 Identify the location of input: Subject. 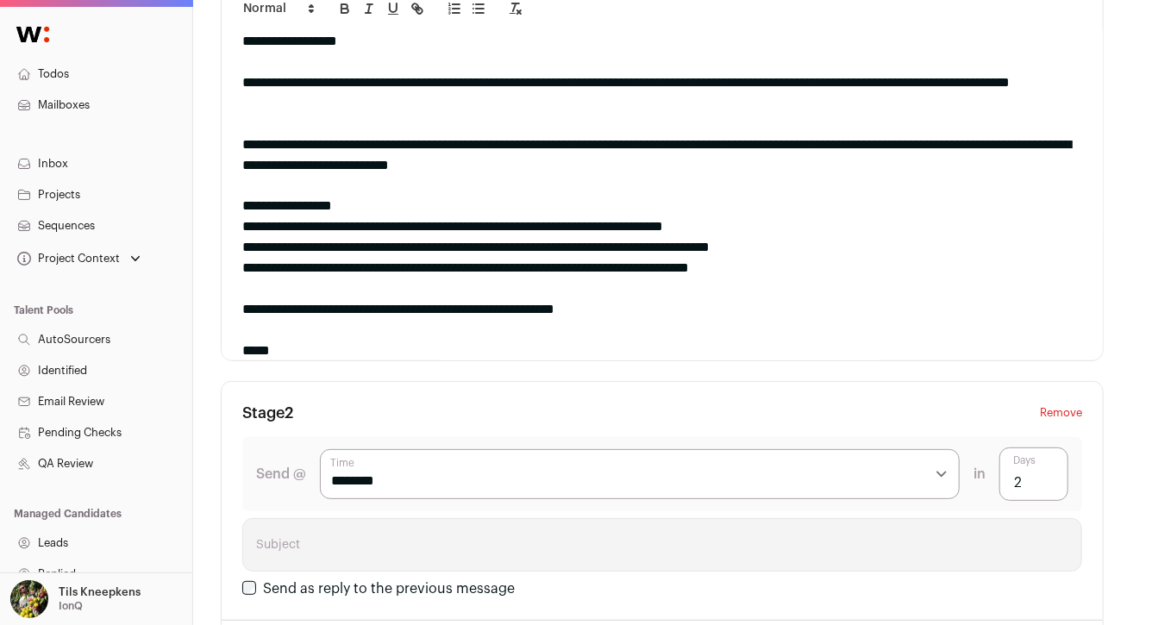
(662, 545).